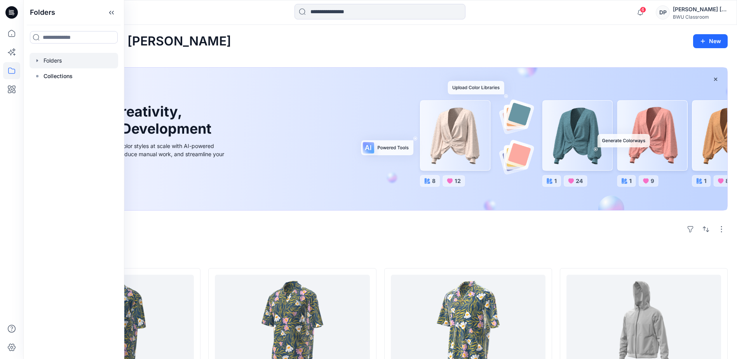 The image size is (737, 359). Describe the element at coordinates (139, 154) in the screenshot. I see `div: Explore ideas faster and recolor styles at scale with AI-powered tools that boost creativity, red...` at that location.